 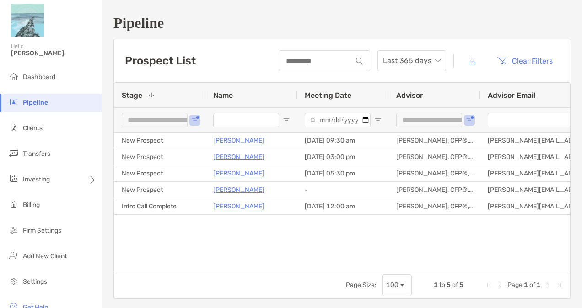 What do you see at coordinates (27, 20) in the screenshot?
I see `img: Zoe Logo` at bounding box center [27, 20].